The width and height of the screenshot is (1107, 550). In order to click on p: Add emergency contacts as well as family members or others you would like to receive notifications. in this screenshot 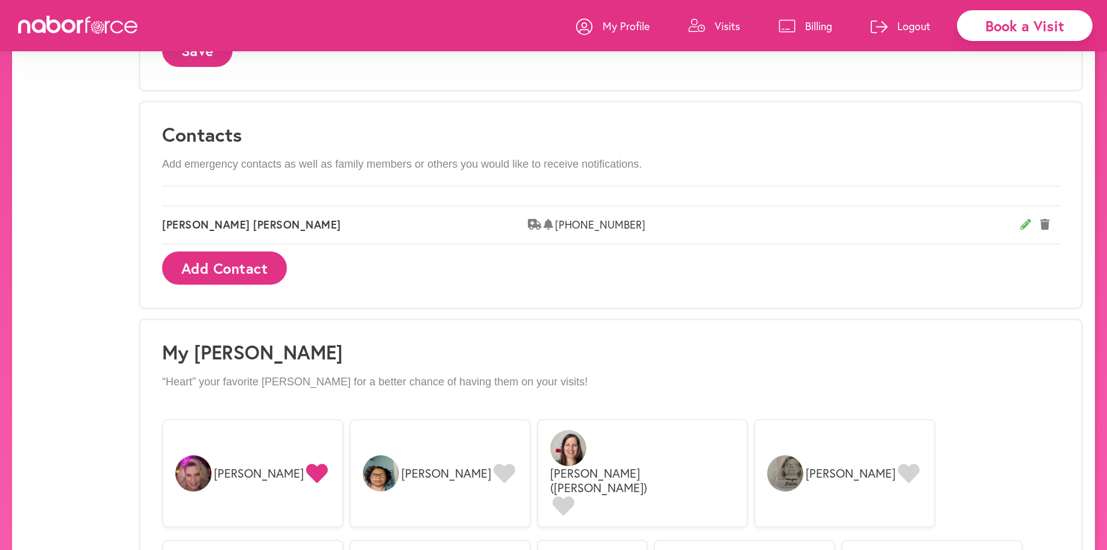, I will do `click(610, 164)`.